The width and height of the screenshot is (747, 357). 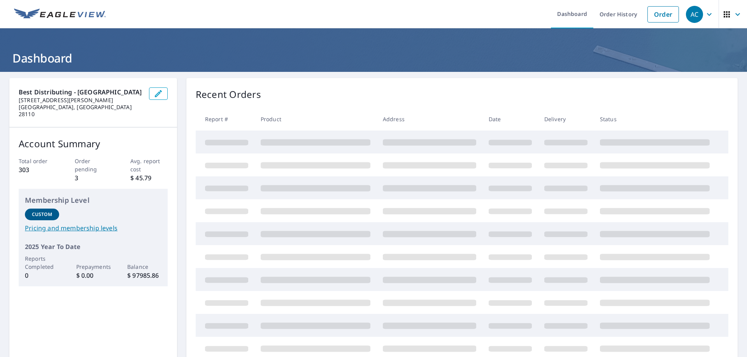 What do you see at coordinates (93, 276) in the screenshot?
I see `p: $ 0.00` at bounding box center [93, 276].